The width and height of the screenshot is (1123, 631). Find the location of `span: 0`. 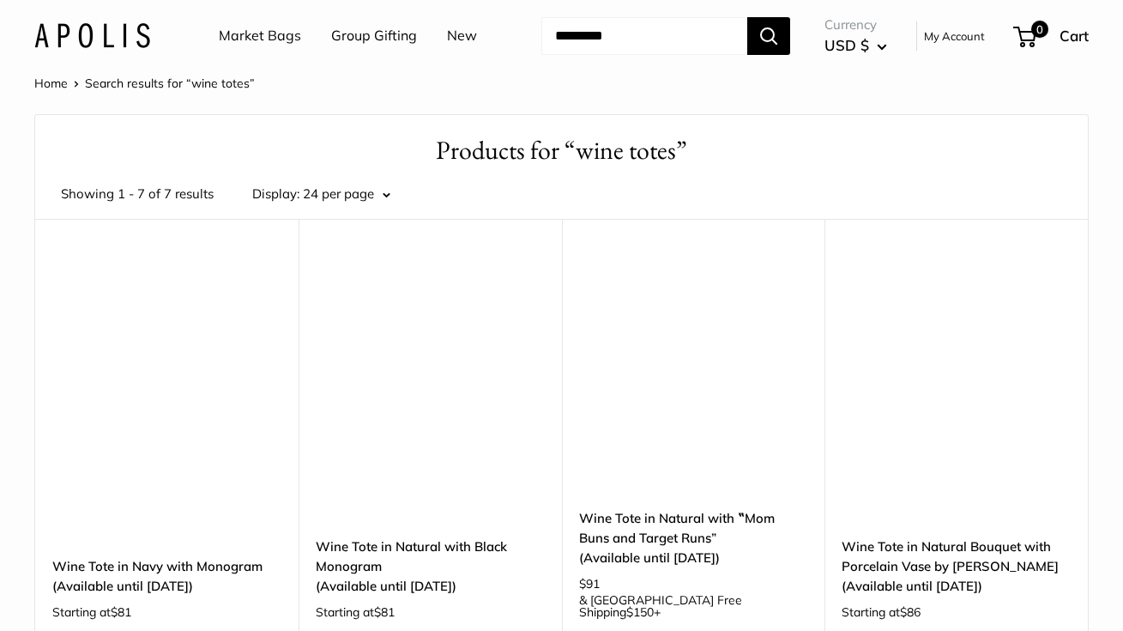

span: 0 is located at coordinates (1040, 29).